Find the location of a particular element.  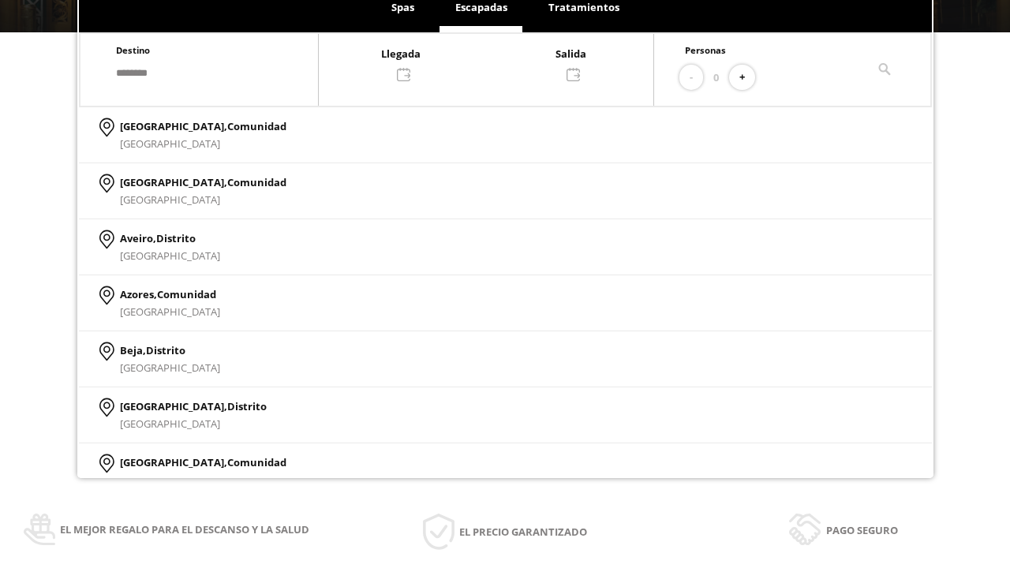

span: Pago seguro is located at coordinates (862, 530).